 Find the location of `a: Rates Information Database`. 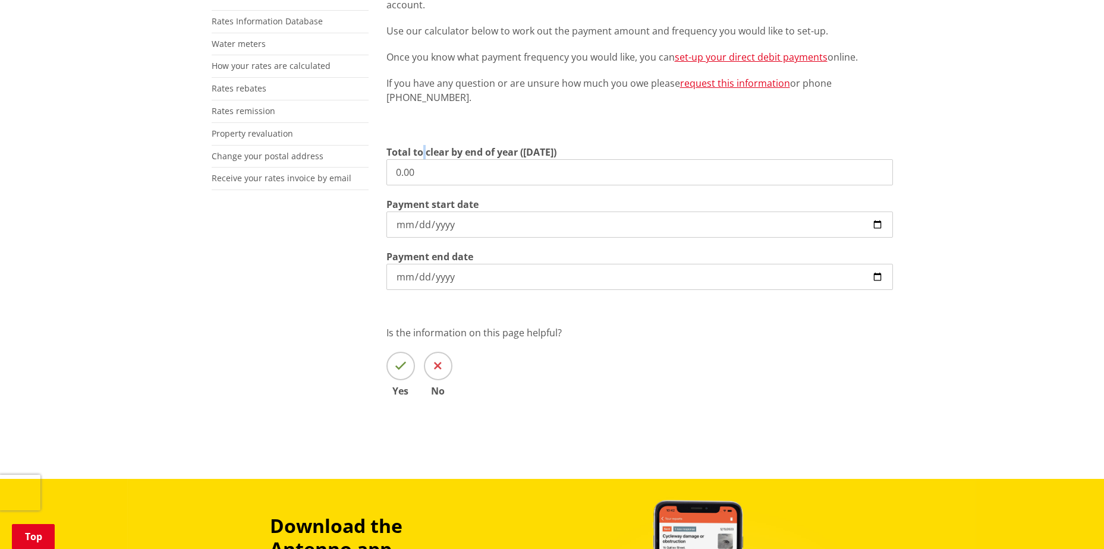

a: Rates Information Database is located at coordinates (267, 21).